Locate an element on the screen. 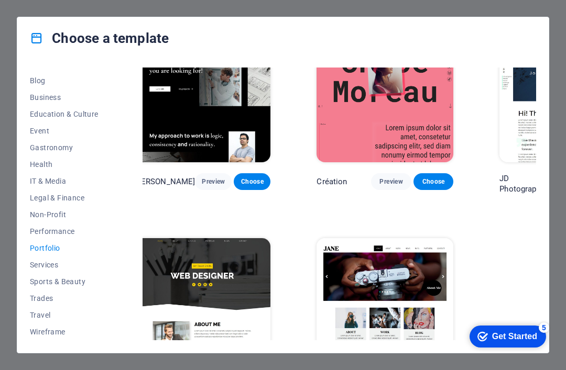 This screenshot has height=370, width=566. p: JD Photography is located at coordinates (527, 184).